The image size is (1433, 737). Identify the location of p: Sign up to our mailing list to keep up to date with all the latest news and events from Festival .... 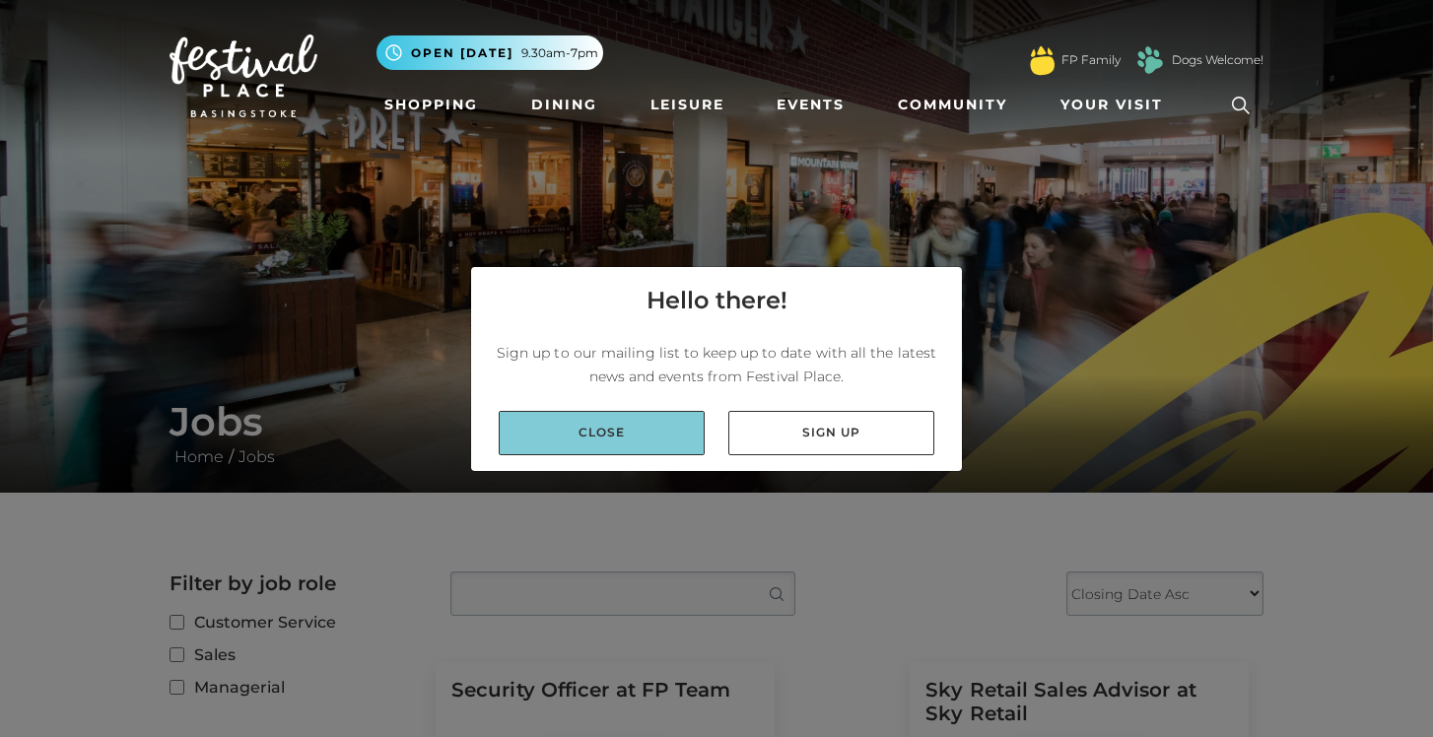
(717, 365).